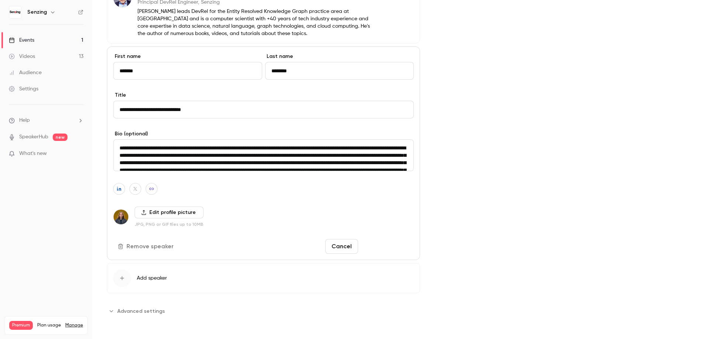  I want to click on img: Senzing, so click(15, 12).